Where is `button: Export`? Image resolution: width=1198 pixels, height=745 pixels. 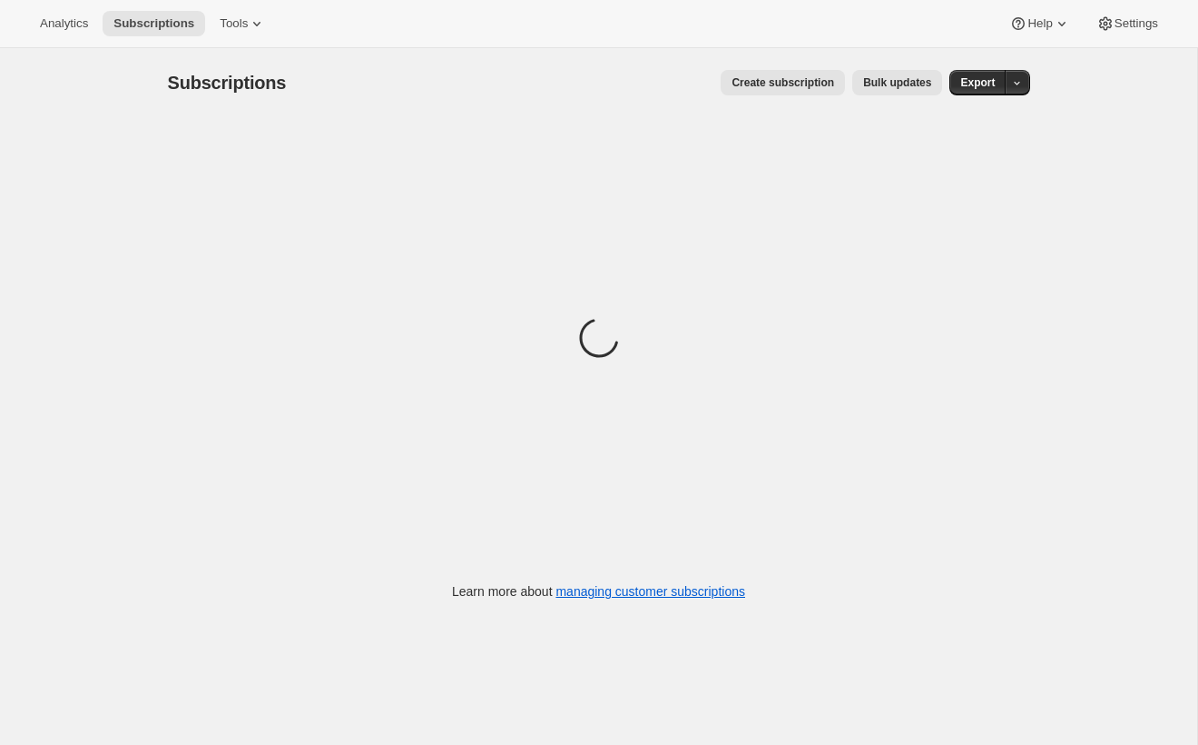
button: Export is located at coordinates (978, 83).